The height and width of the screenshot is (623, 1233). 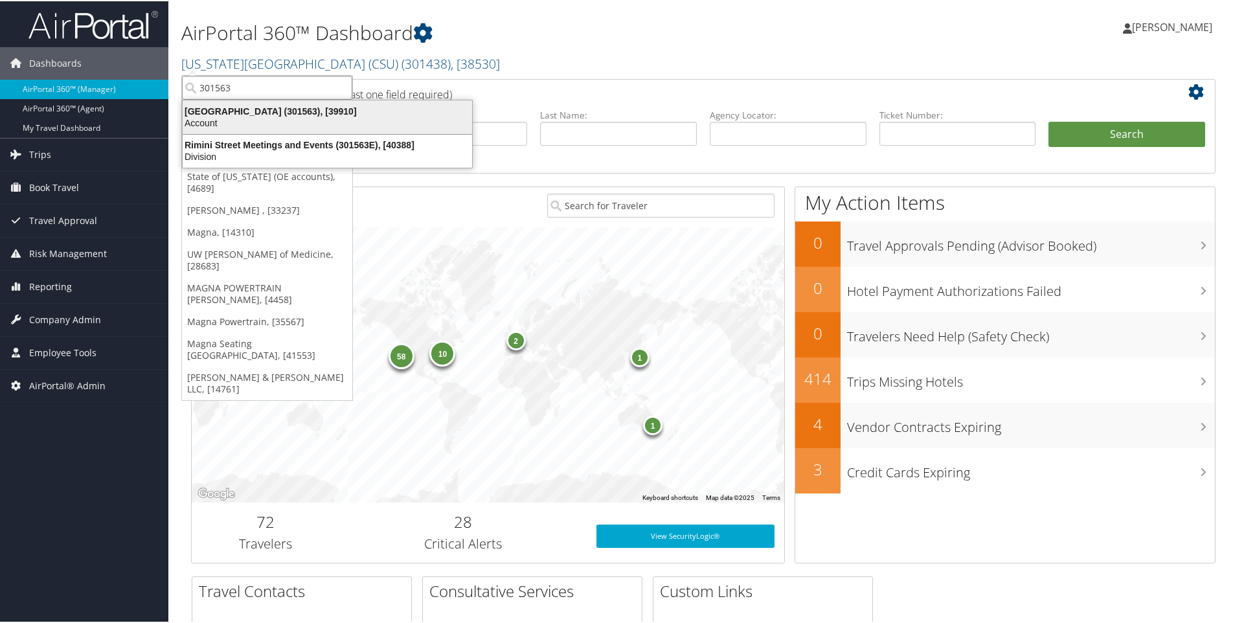 What do you see at coordinates (475, 62) in the screenshot?
I see `span: , [ 38530 ]` at bounding box center [475, 62].